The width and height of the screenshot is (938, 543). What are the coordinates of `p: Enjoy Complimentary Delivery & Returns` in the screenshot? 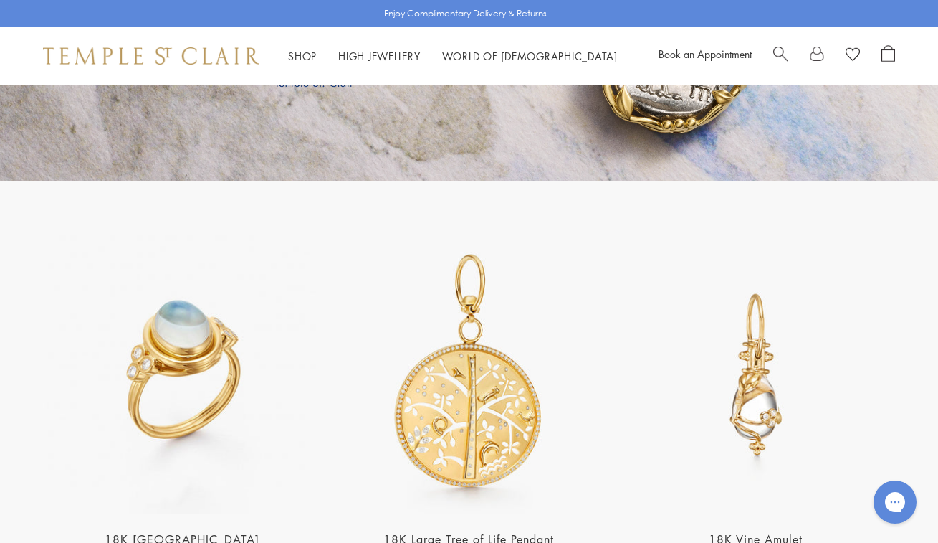 It's located at (465, 14).